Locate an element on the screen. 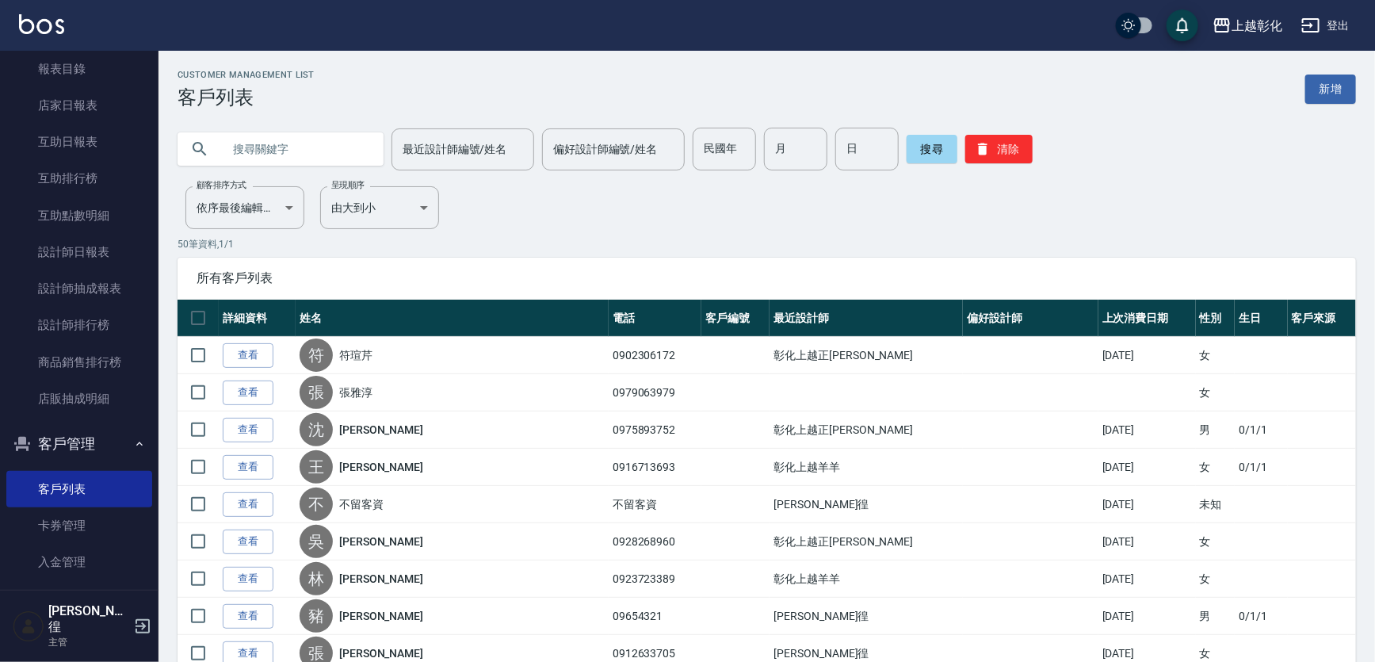  a: 互助日報表 is located at coordinates (79, 142).